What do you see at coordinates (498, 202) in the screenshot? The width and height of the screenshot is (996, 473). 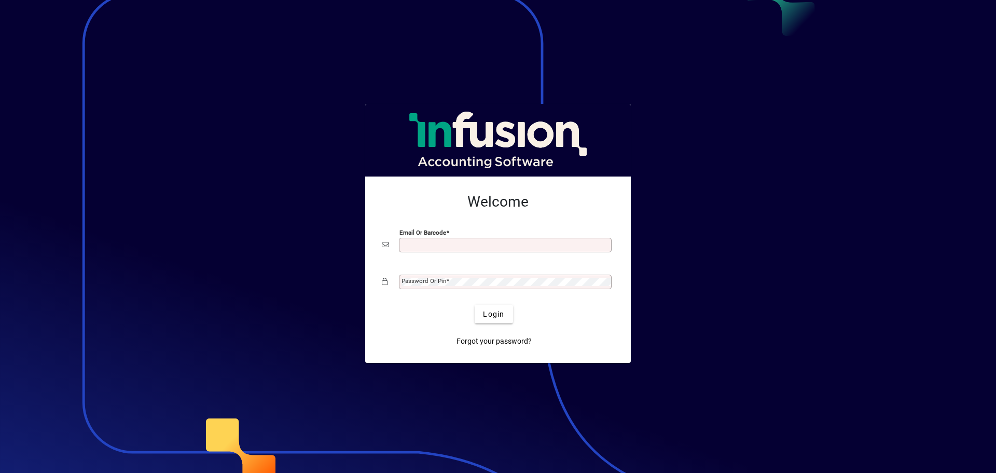 I see `h2: Welcome` at bounding box center [498, 202].